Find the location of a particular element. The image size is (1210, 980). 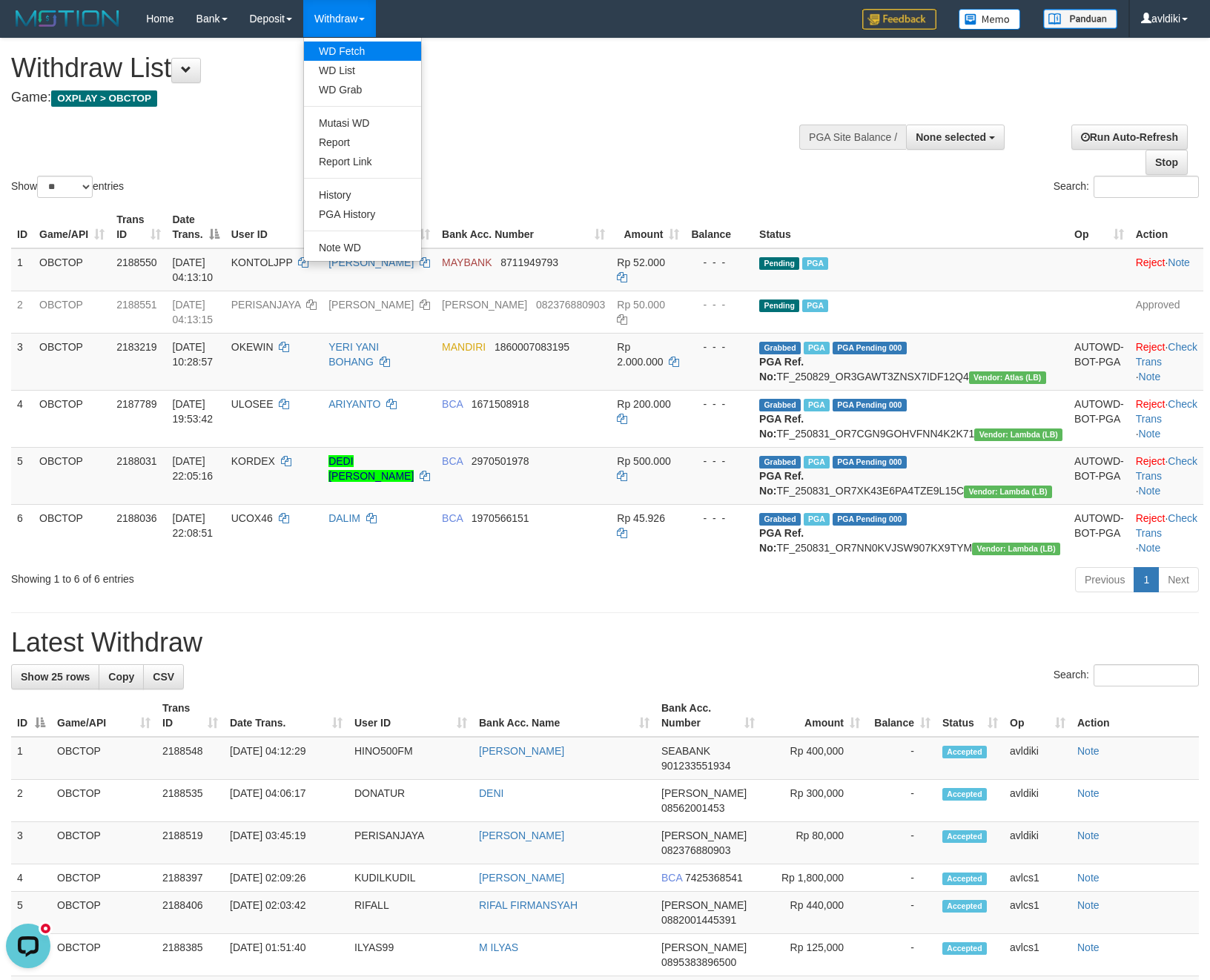

th: Action is located at coordinates (1167, 227).